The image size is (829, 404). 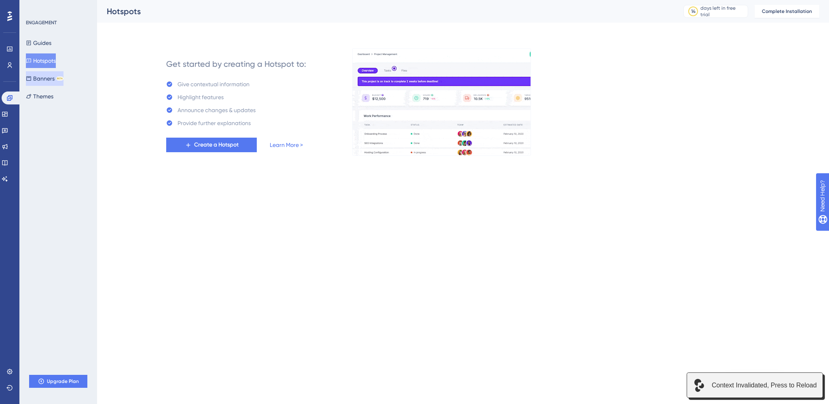 What do you see at coordinates (787, 11) in the screenshot?
I see `button: Complete Installation` at bounding box center [787, 11].